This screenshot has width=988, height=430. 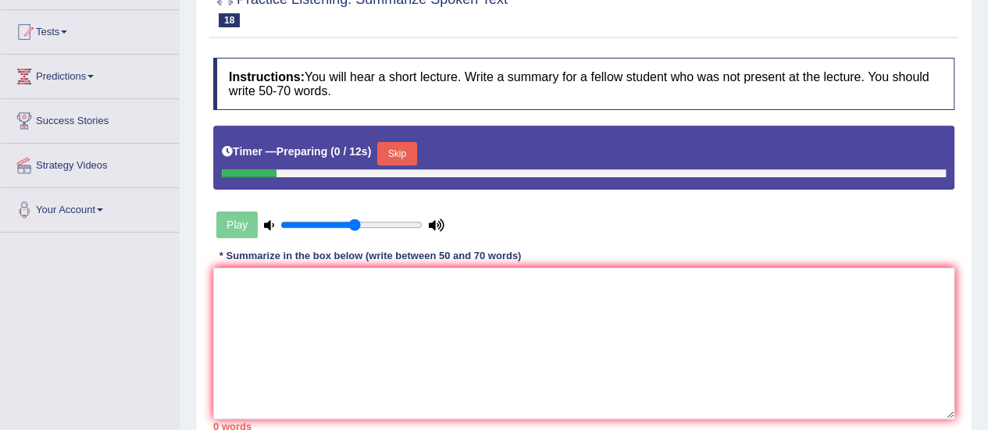 What do you see at coordinates (90, 119) in the screenshot?
I see `a: Success Stories` at bounding box center [90, 119].